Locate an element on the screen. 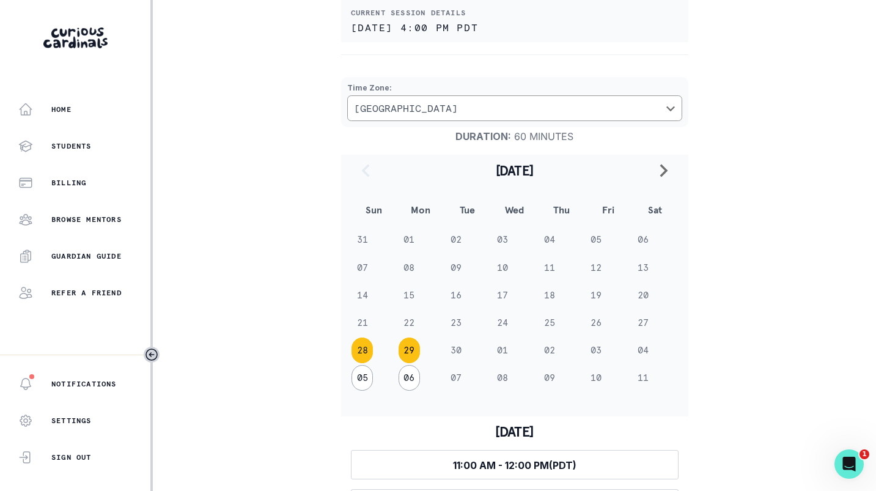  th: Wed is located at coordinates (514, 210).